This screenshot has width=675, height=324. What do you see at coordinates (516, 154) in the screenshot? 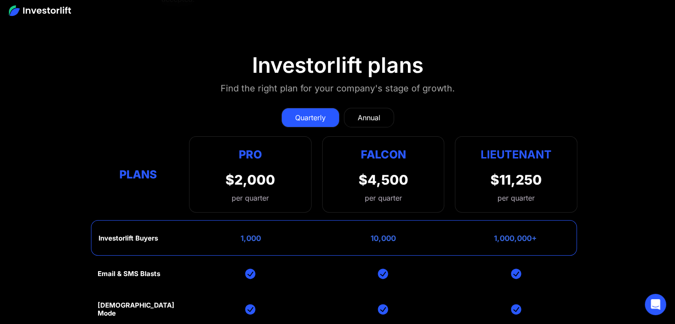
I see `strong: Lieutenant` at bounding box center [516, 154].